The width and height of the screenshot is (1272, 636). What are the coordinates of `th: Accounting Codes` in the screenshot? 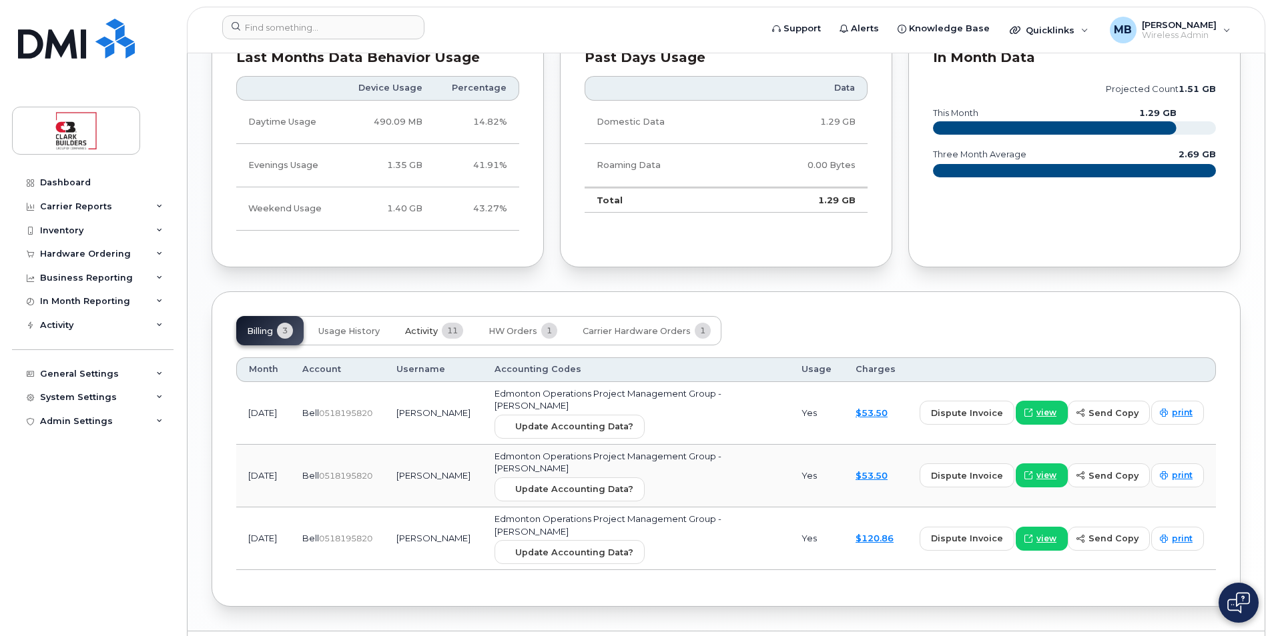 It's located at (636, 370).